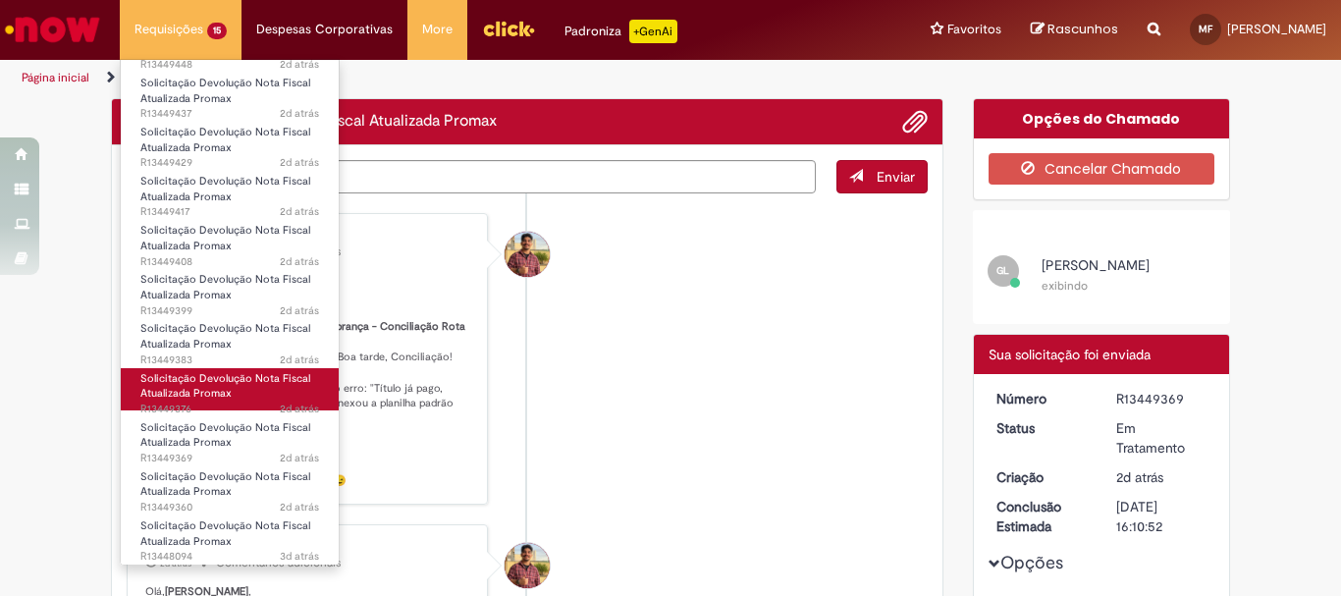  I want to click on span: MF, so click(1205, 28).